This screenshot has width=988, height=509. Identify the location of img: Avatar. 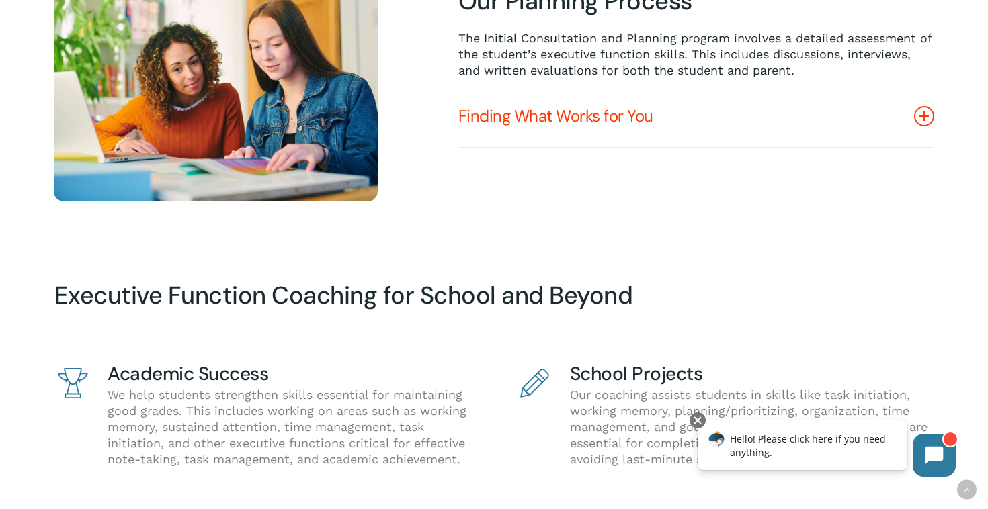
(33, 30).